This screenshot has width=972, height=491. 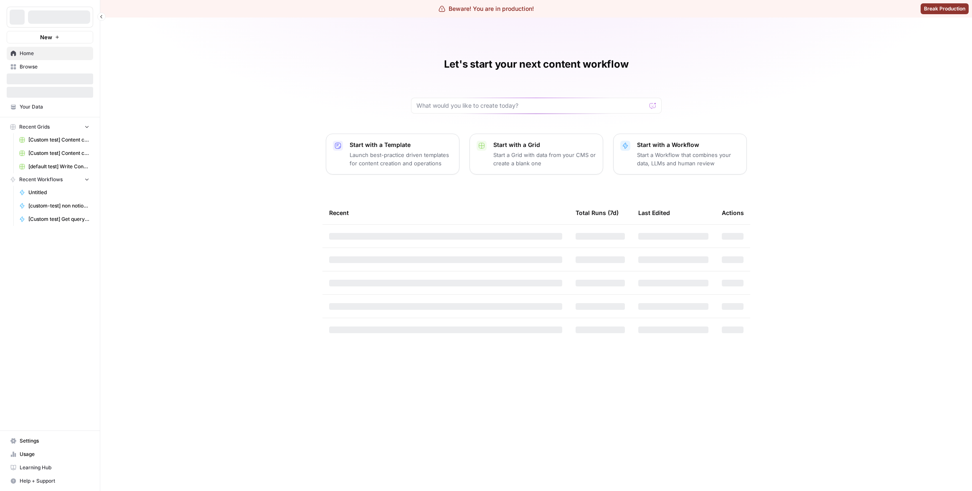 What do you see at coordinates (545, 145) in the screenshot?
I see `p: Start with a Grid` at bounding box center [545, 145].